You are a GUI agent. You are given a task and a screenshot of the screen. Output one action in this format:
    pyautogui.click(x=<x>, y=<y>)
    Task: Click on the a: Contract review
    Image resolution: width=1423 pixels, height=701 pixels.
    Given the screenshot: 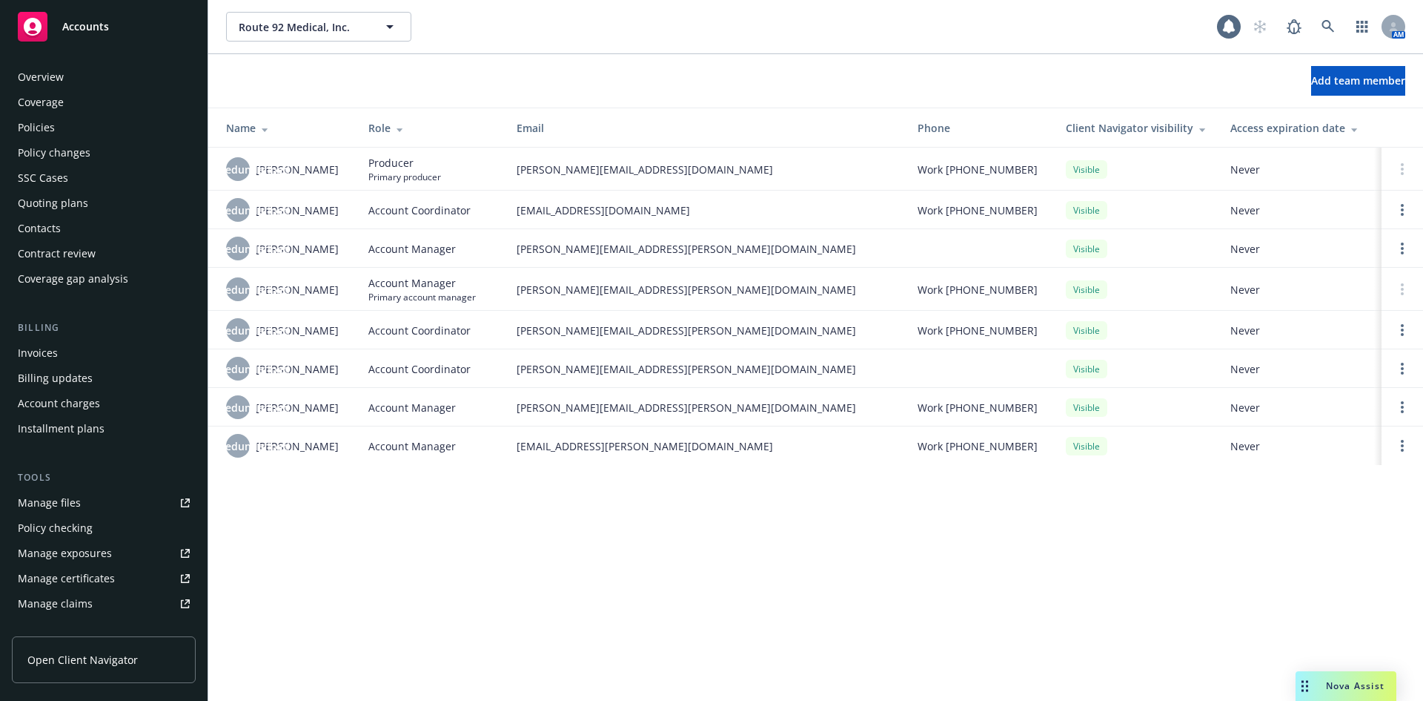 What is the action you would take?
    pyautogui.click(x=104, y=254)
    